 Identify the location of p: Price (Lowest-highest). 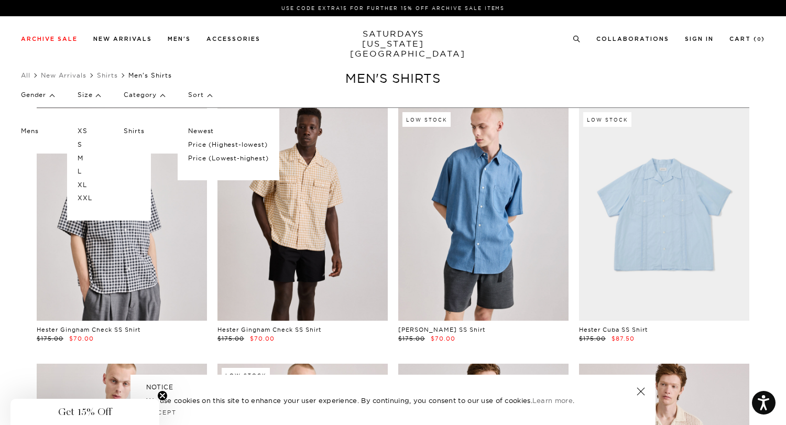
(228, 158).